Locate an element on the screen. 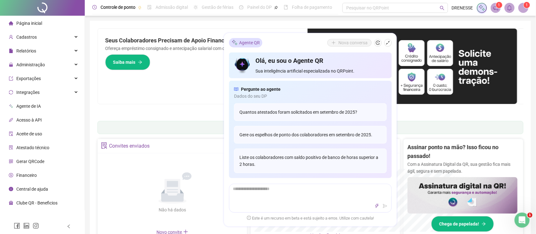 The width and height of the screenshot is (536, 234). span: exclamation-circle is located at coordinates (249, 218).